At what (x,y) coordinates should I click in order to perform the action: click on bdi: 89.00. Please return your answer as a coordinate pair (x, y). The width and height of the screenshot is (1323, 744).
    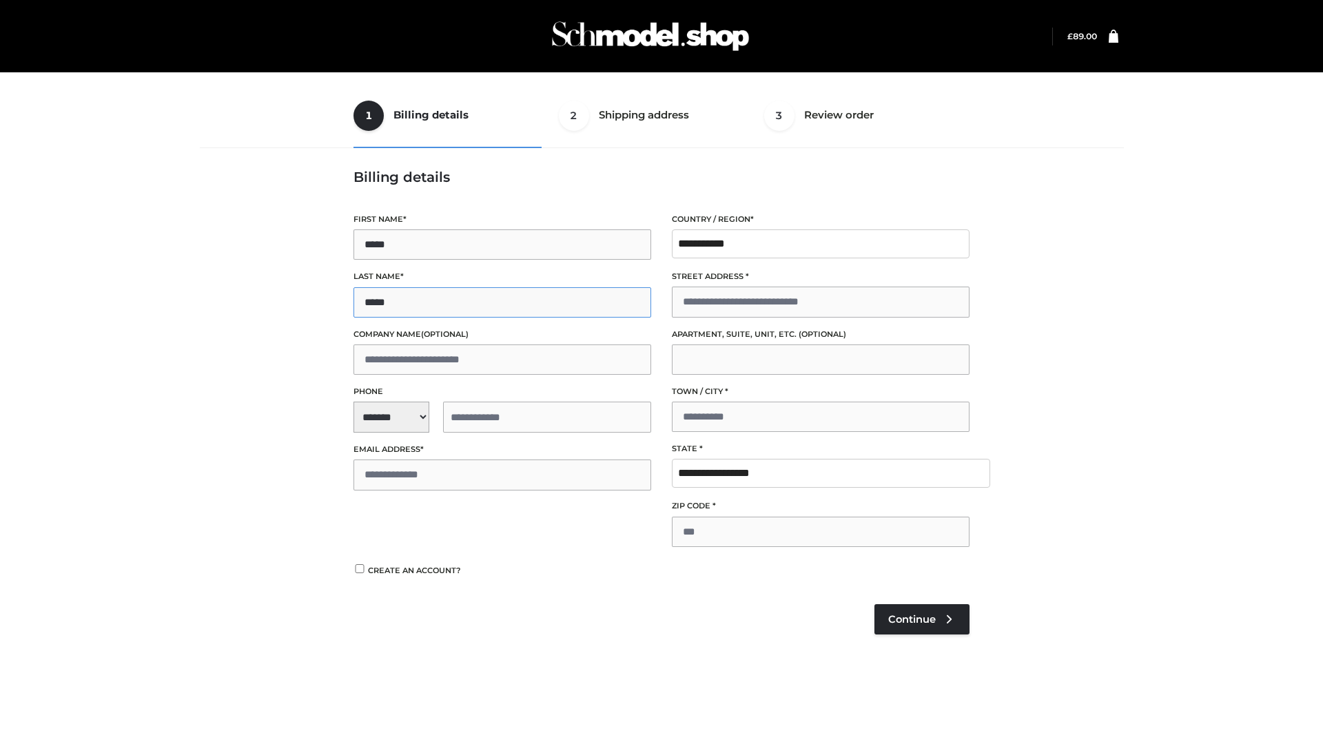
    Looking at the image, I should click on (1082, 36).